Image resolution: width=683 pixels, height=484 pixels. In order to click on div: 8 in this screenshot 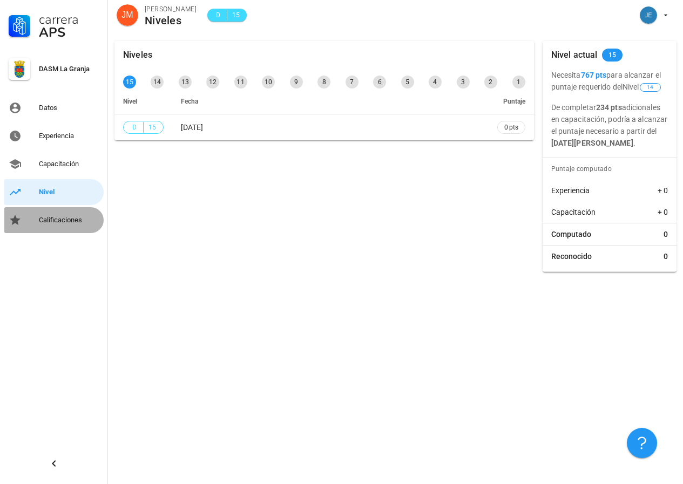, I will do `click(324, 82)`.